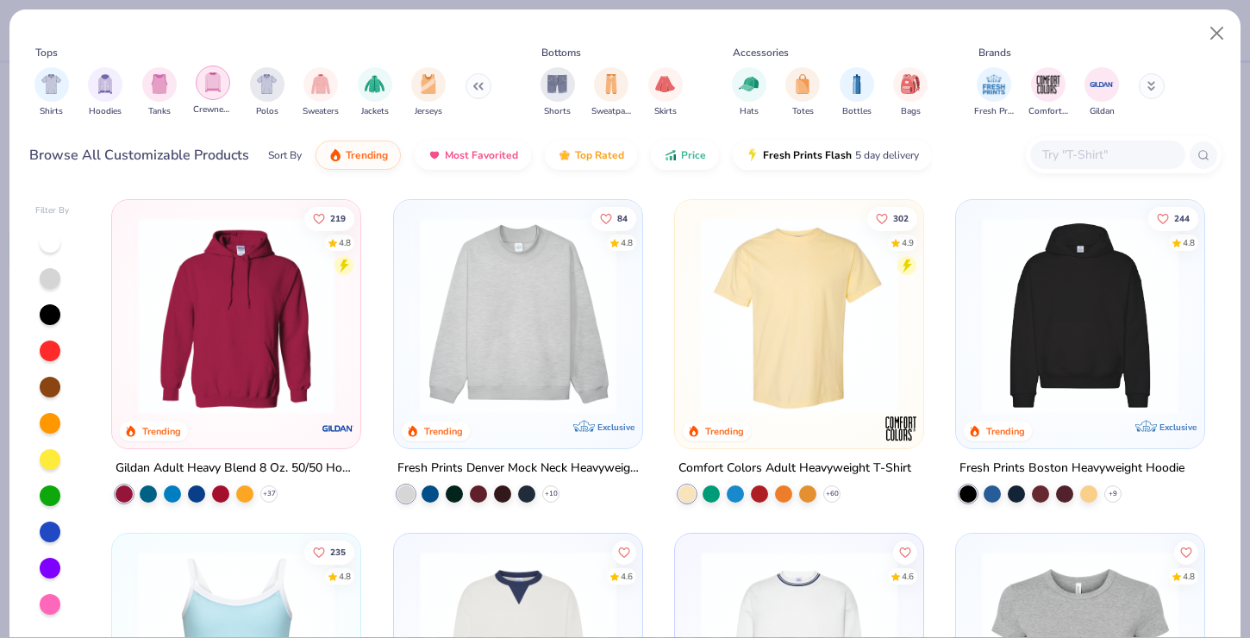  Describe the element at coordinates (611, 84) in the screenshot. I see `img: Sweatpants Image` at that location.